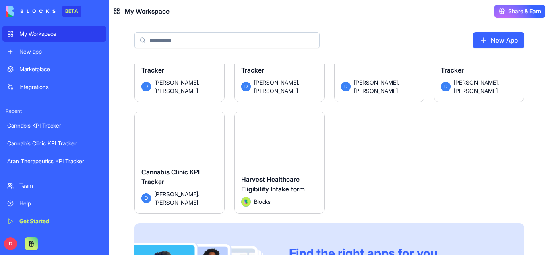  Describe the element at coordinates (54, 111) in the screenshot. I see `span: Recent` at that location.